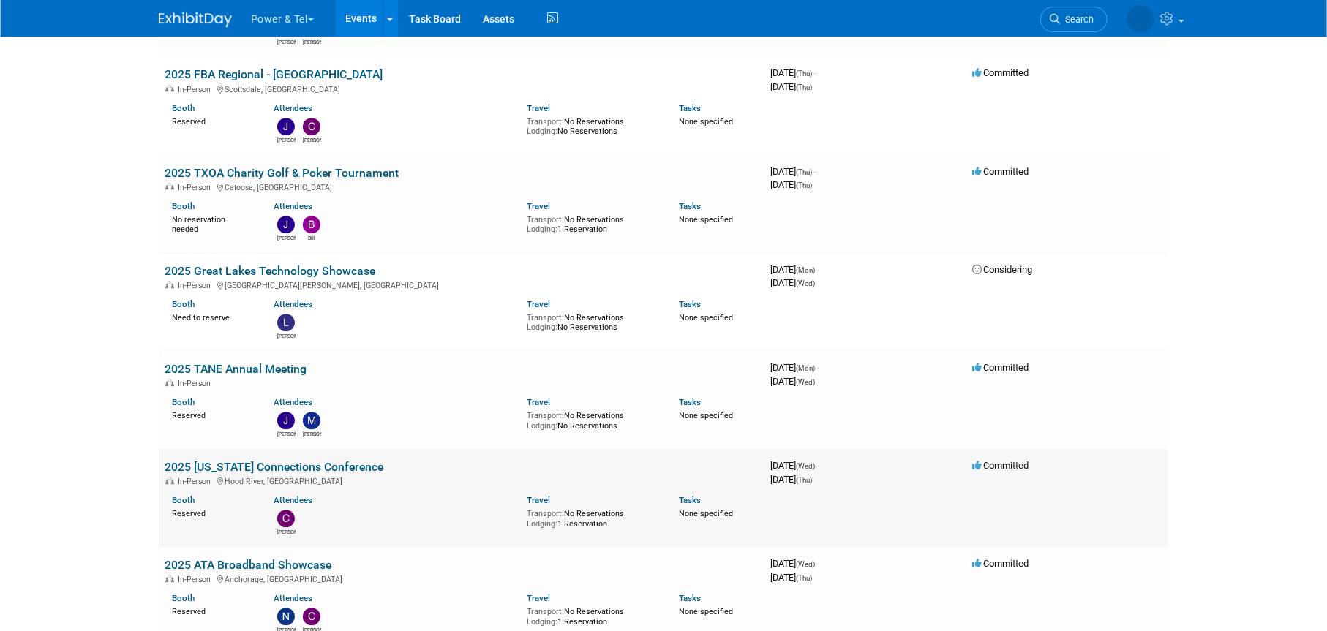 This screenshot has height=631, width=1327. What do you see at coordinates (1077, 19) in the screenshot?
I see `span: Search` at bounding box center [1077, 19].